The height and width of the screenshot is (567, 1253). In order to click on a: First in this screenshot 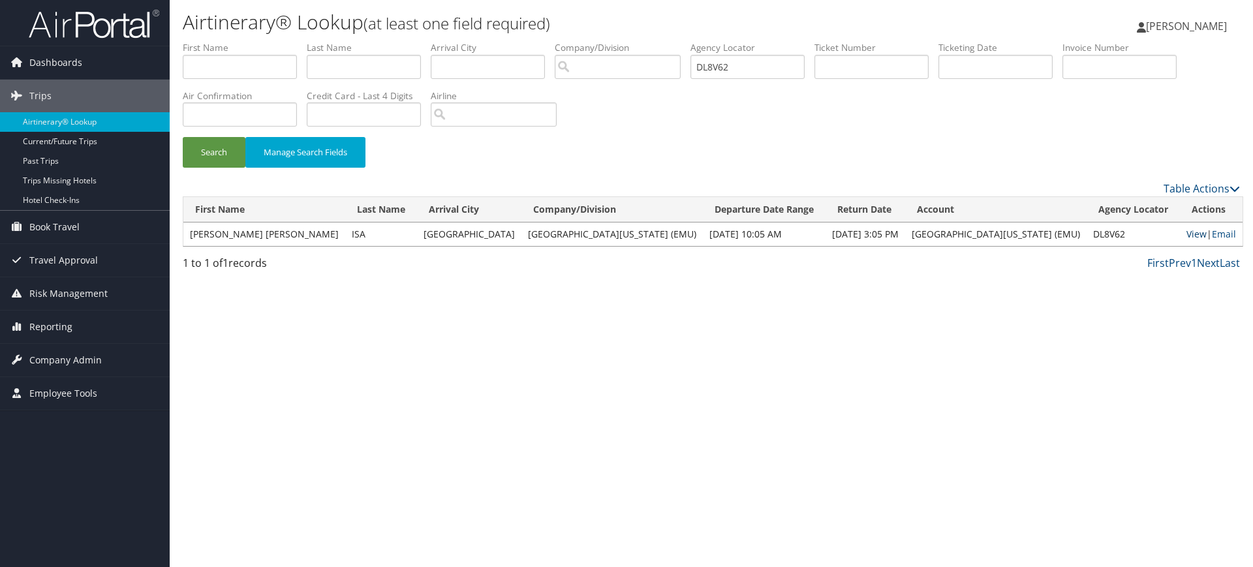, I will do `click(1158, 263)`.